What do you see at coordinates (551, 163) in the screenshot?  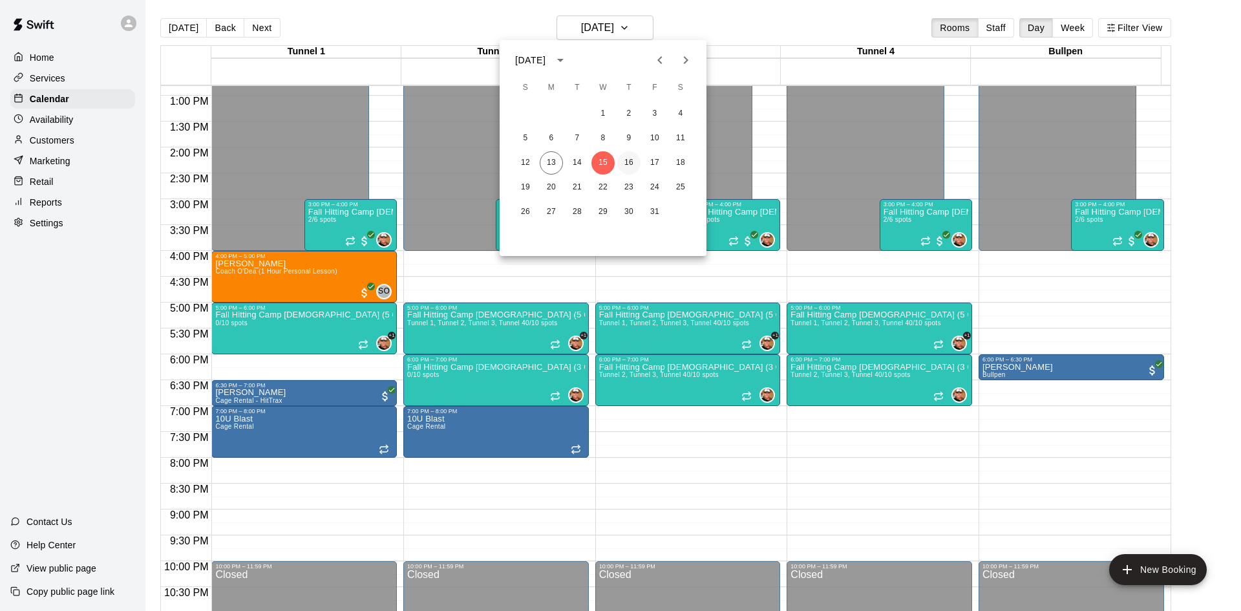 I see `button: 13` at bounding box center [551, 163].